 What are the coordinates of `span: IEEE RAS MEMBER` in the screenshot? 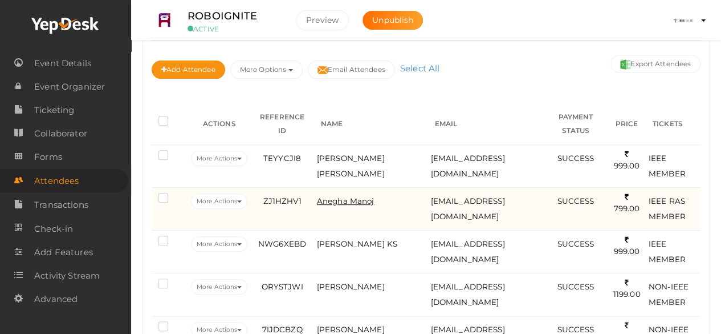 It's located at (667, 208).